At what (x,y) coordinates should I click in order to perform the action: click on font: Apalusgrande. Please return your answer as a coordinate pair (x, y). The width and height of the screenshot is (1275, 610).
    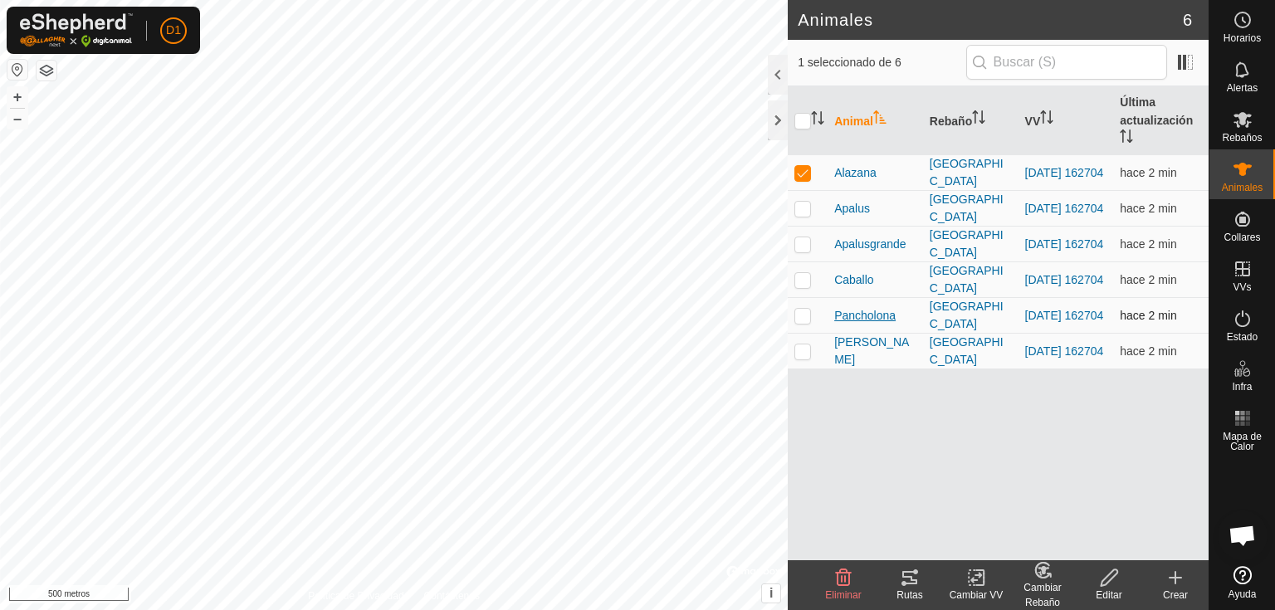
    Looking at the image, I should click on (870, 244).